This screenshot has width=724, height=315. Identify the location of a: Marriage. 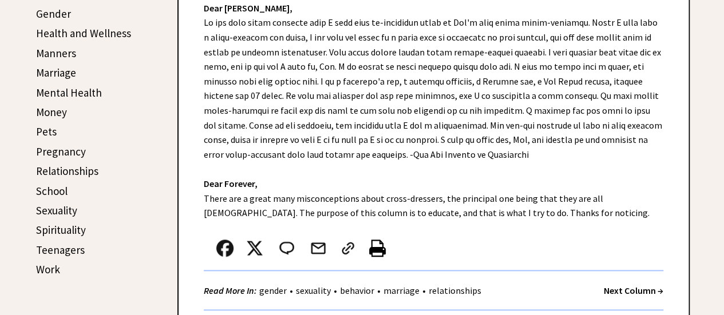
(56, 73).